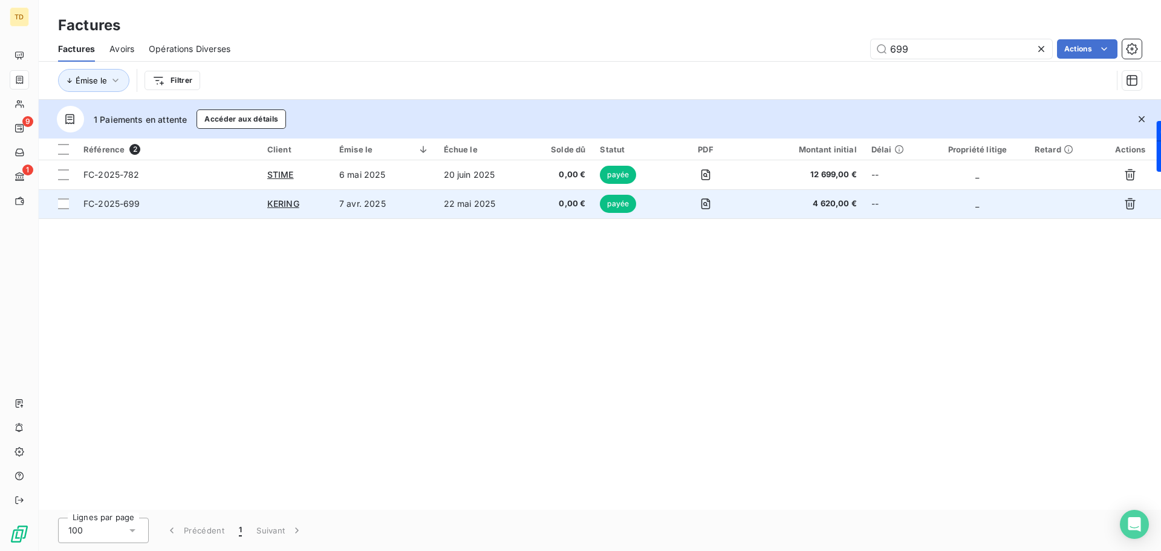 Image resolution: width=1161 pixels, height=551 pixels. I want to click on span: 100, so click(76, 530).